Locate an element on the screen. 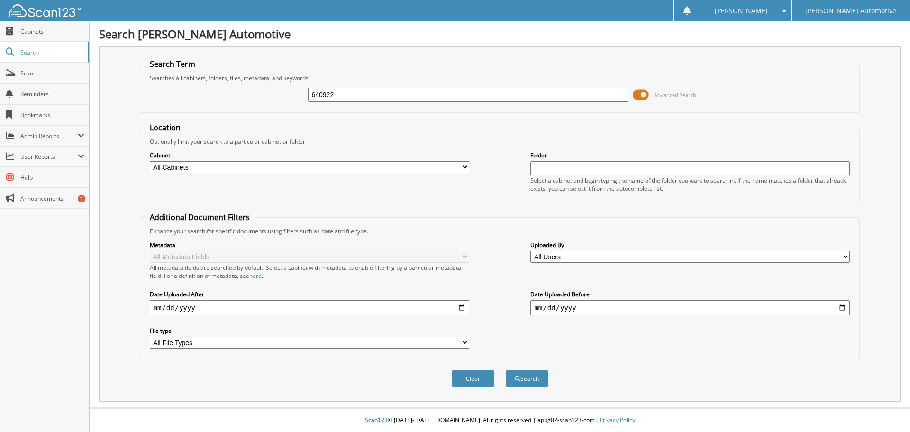  div: Optionally limit your search to a particular cabinet or folder is located at coordinates (500, 141).